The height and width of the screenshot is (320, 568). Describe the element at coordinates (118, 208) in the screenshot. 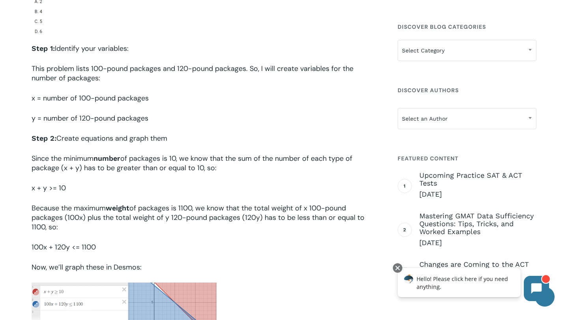

I see `strong: weight` at that location.